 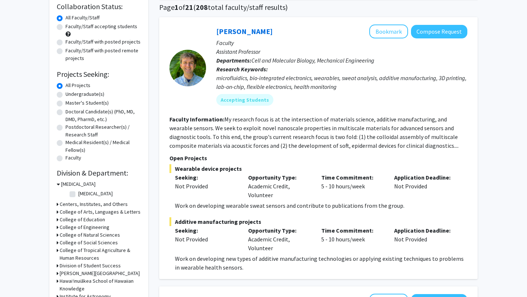 What do you see at coordinates (99, 173) in the screenshot?
I see `h2: Division & Department:` at bounding box center [99, 173].